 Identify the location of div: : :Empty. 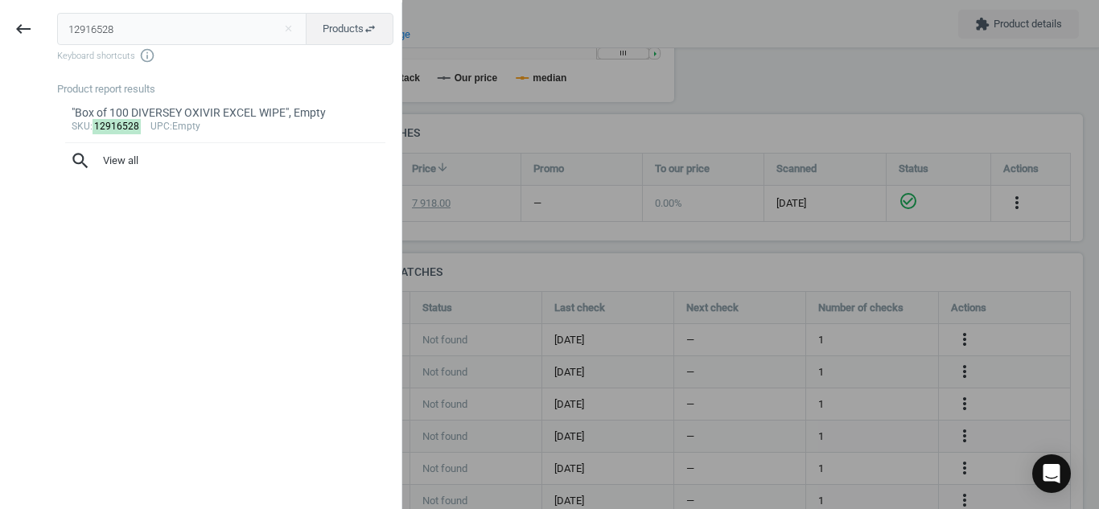
(225, 127).